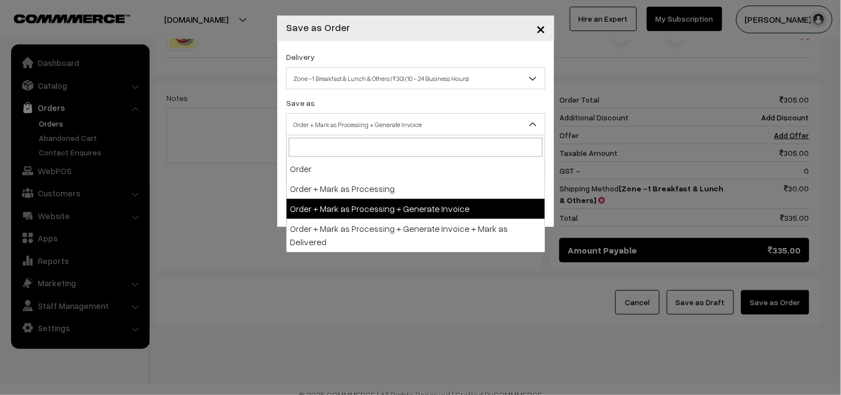  What do you see at coordinates (416, 235) in the screenshot?
I see `li: Order + Mark as Processing + Generate Invoice + Mark as Delivered` at bounding box center [416, 235].